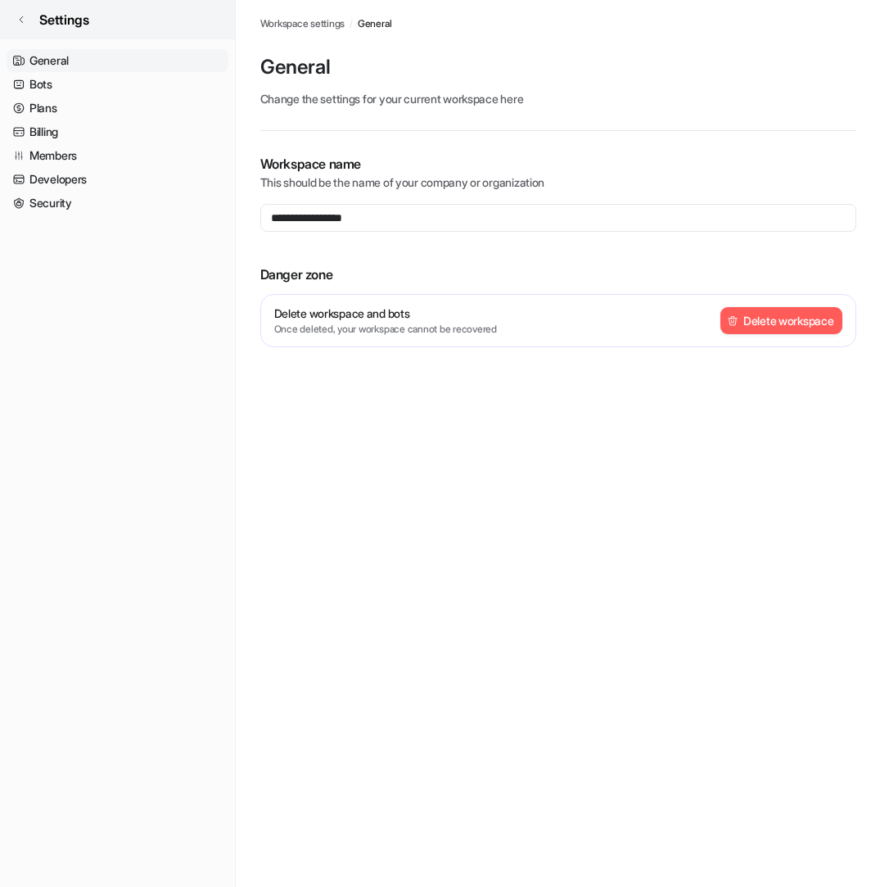 The width and height of the screenshot is (880, 887). What do you see at coordinates (117, 84) in the screenshot?
I see `a: Bots` at bounding box center [117, 84].